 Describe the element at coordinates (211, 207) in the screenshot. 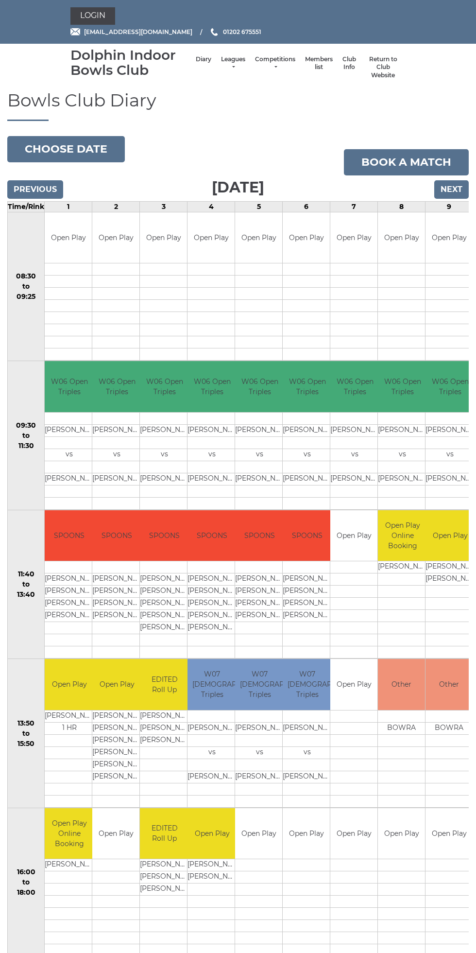

I see `td: 4` at that location.